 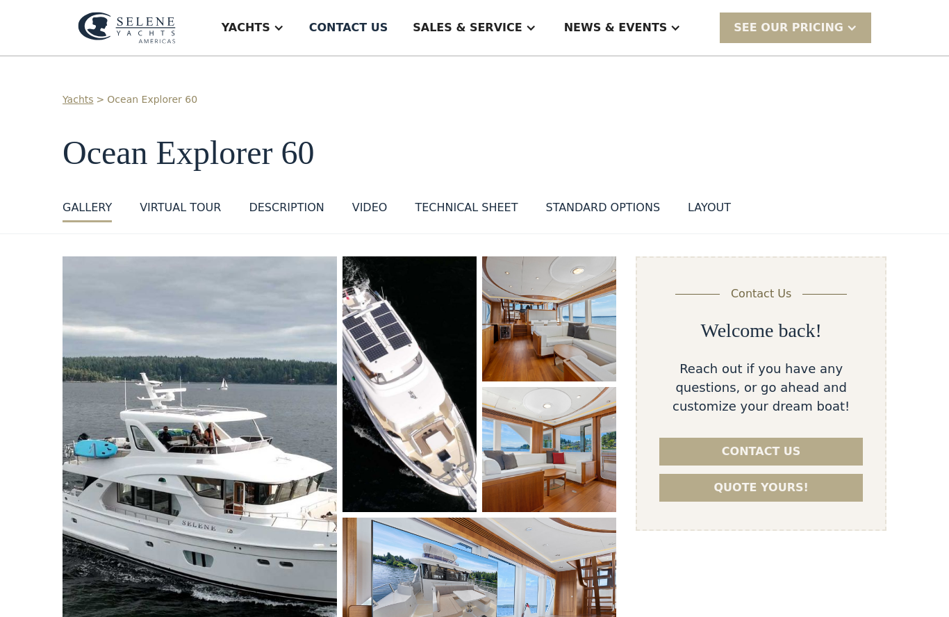 What do you see at coordinates (87, 210) in the screenshot?
I see `a: GALLERY` at bounding box center [87, 210].